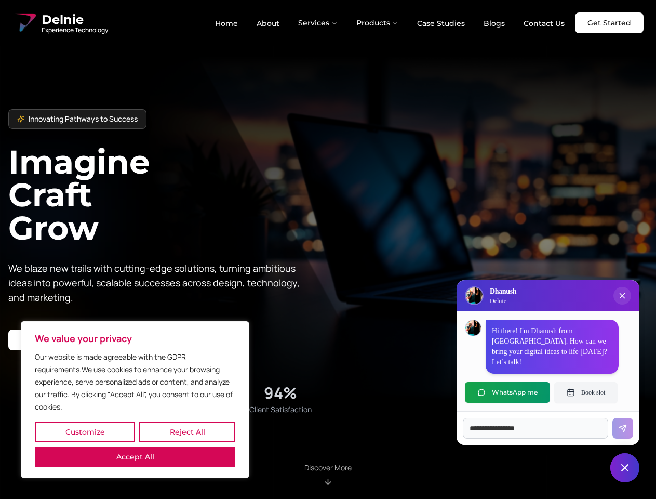  I want to click on button: WhatsApp me, so click(508, 392).